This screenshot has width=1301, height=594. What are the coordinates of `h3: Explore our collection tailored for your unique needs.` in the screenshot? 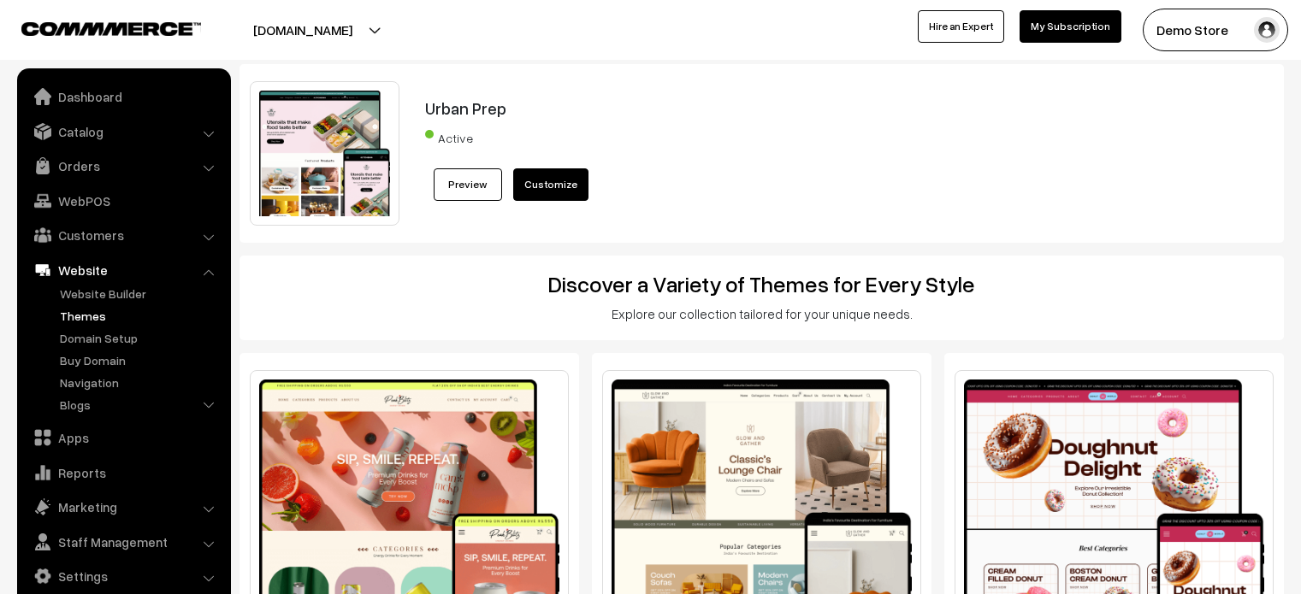 It's located at (761, 314).